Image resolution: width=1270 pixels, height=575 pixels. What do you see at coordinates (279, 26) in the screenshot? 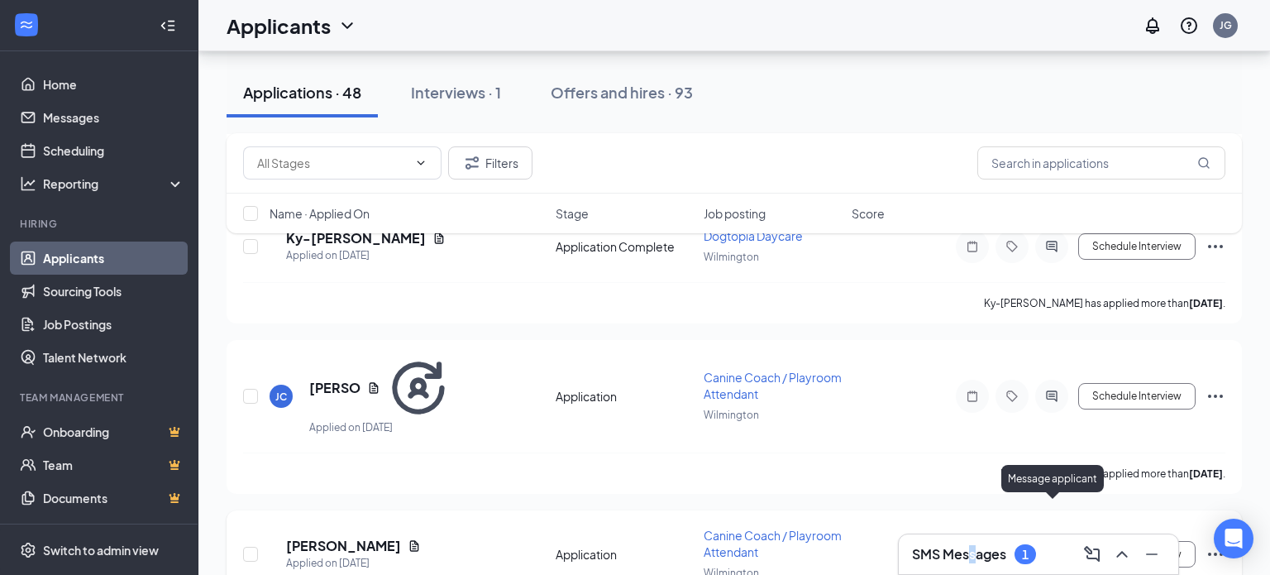
I see `h1: Applicants` at bounding box center [279, 26].